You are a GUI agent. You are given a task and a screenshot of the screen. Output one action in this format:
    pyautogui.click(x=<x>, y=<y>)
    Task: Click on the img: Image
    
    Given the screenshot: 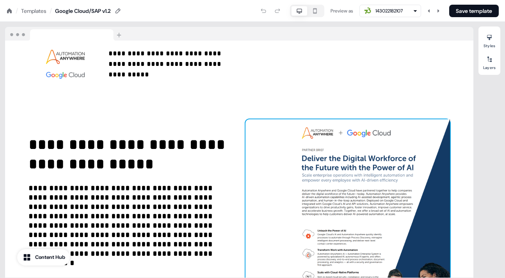 What is the action you would take?
    pyautogui.click(x=65, y=64)
    